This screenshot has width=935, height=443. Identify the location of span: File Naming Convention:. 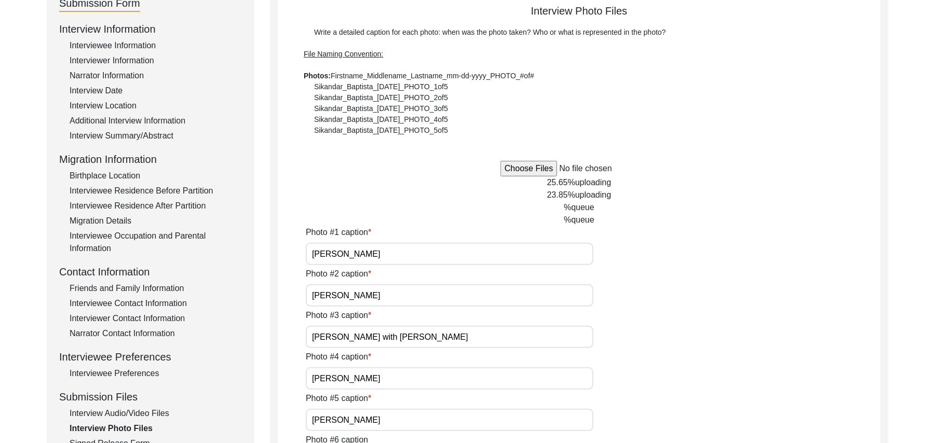
(343, 54).